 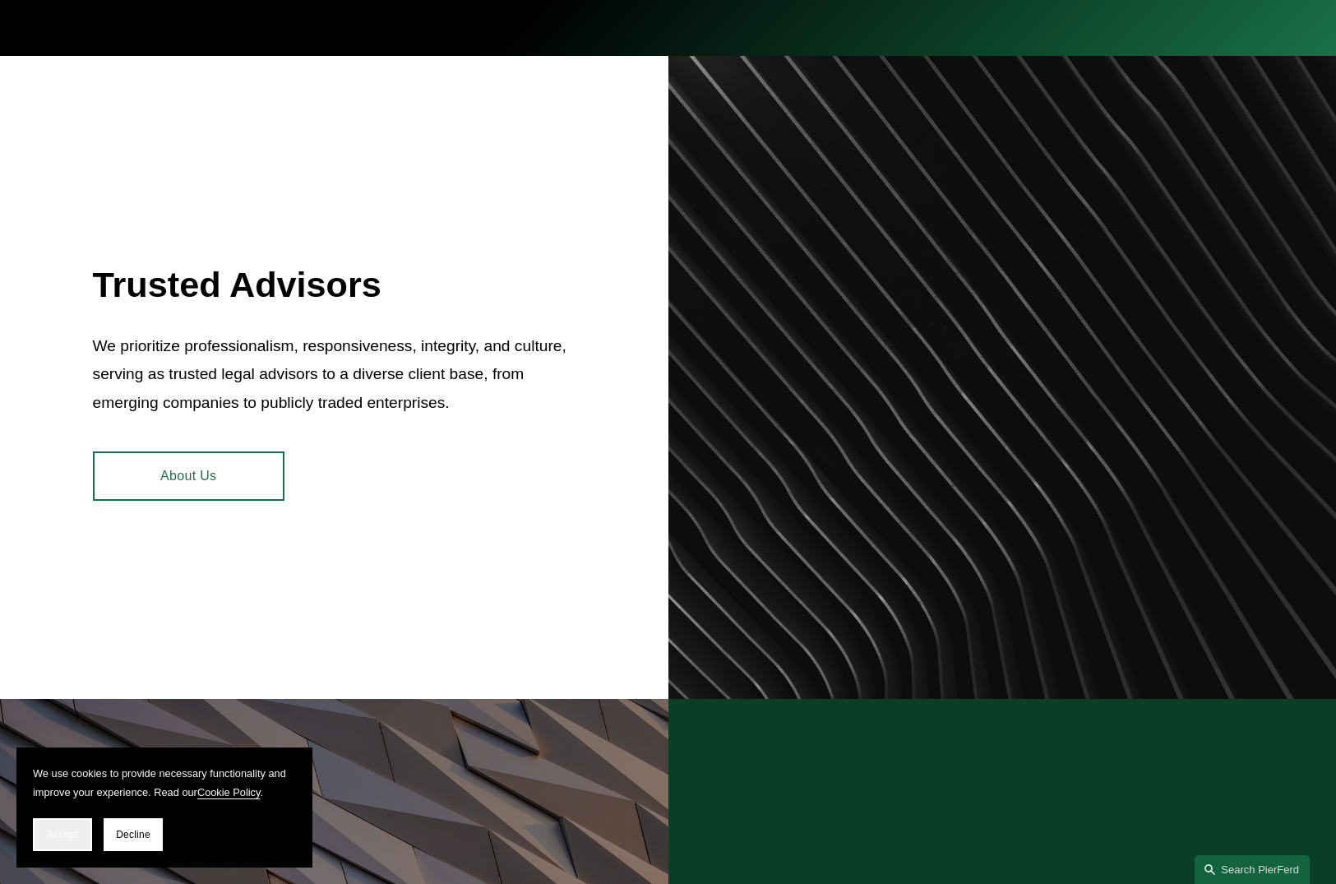 What do you see at coordinates (1252, 869) in the screenshot?
I see `a: Search this site` at bounding box center [1252, 869].